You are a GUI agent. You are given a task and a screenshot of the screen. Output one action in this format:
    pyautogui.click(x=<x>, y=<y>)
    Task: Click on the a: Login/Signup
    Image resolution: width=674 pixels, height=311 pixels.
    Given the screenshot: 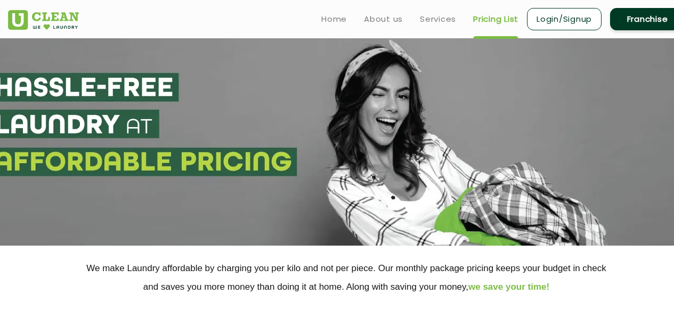 What is the action you would take?
    pyautogui.click(x=564, y=19)
    